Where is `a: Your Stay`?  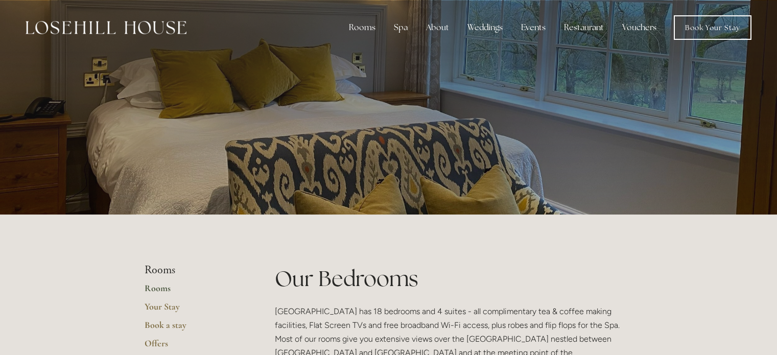 a: Your Stay is located at coordinates (193, 310).